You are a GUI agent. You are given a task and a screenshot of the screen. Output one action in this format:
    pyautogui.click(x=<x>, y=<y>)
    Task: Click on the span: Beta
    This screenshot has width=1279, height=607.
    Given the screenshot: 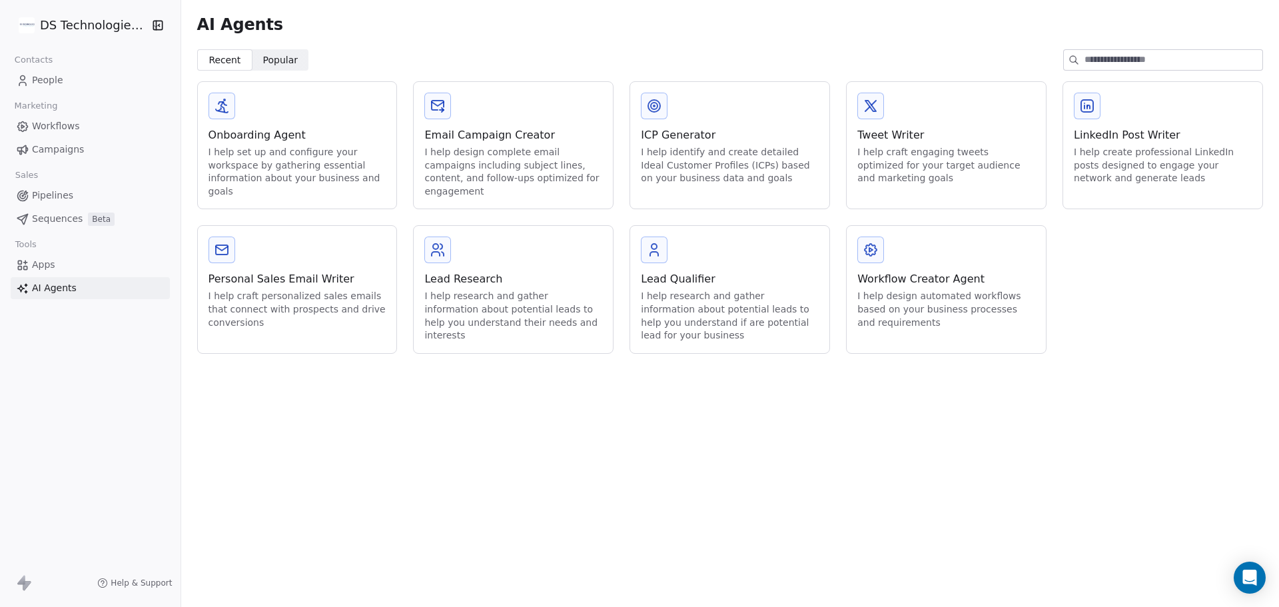 What is the action you would take?
    pyautogui.click(x=101, y=219)
    